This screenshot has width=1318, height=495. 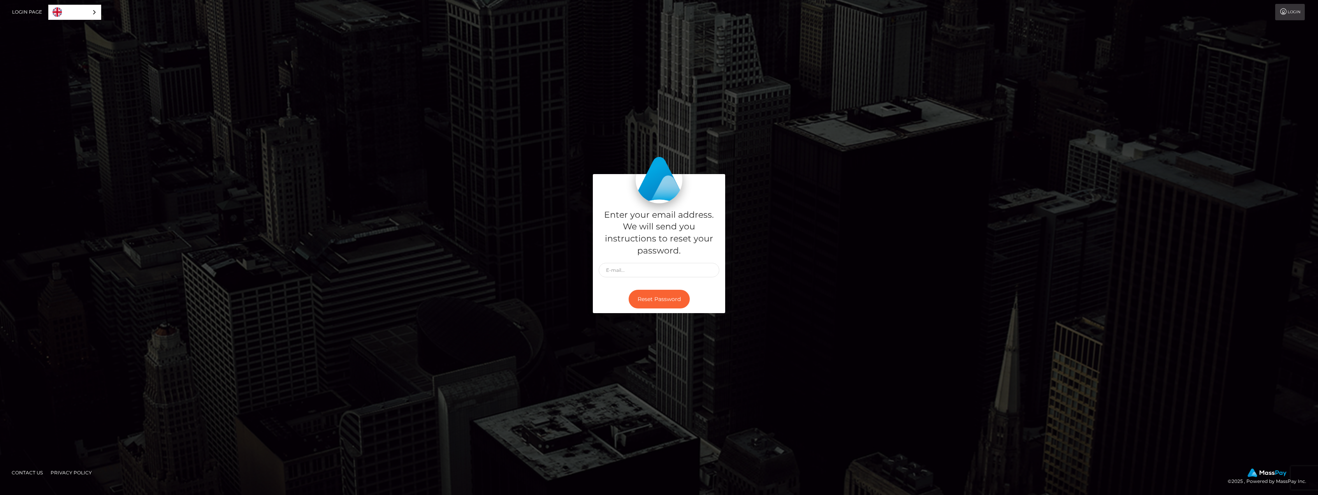 What do you see at coordinates (659, 180) in the screenshot?
I see `img: MassPay Login` at bounding box center [659, 180].